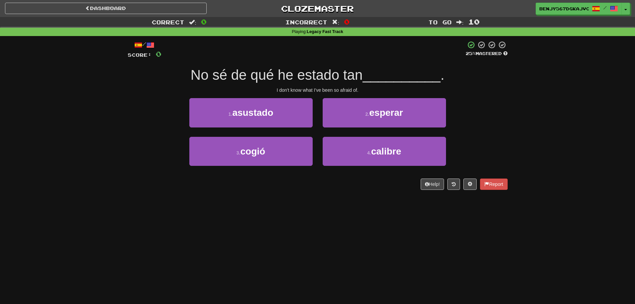  What do you see at coordinates (474, 22) in the screenshot?
I see `span: 10` at bounding box center [474, 22].